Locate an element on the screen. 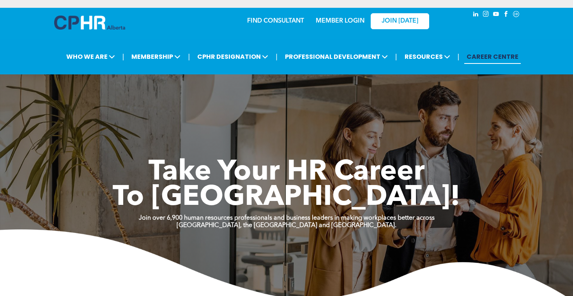 The image size is (573, 296). a: linkedin is located at coordinates (476, 15).